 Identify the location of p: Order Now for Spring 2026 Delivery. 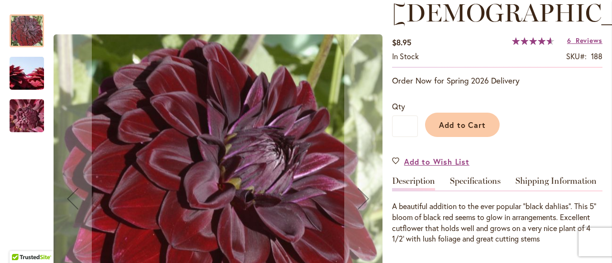
(497, 81).